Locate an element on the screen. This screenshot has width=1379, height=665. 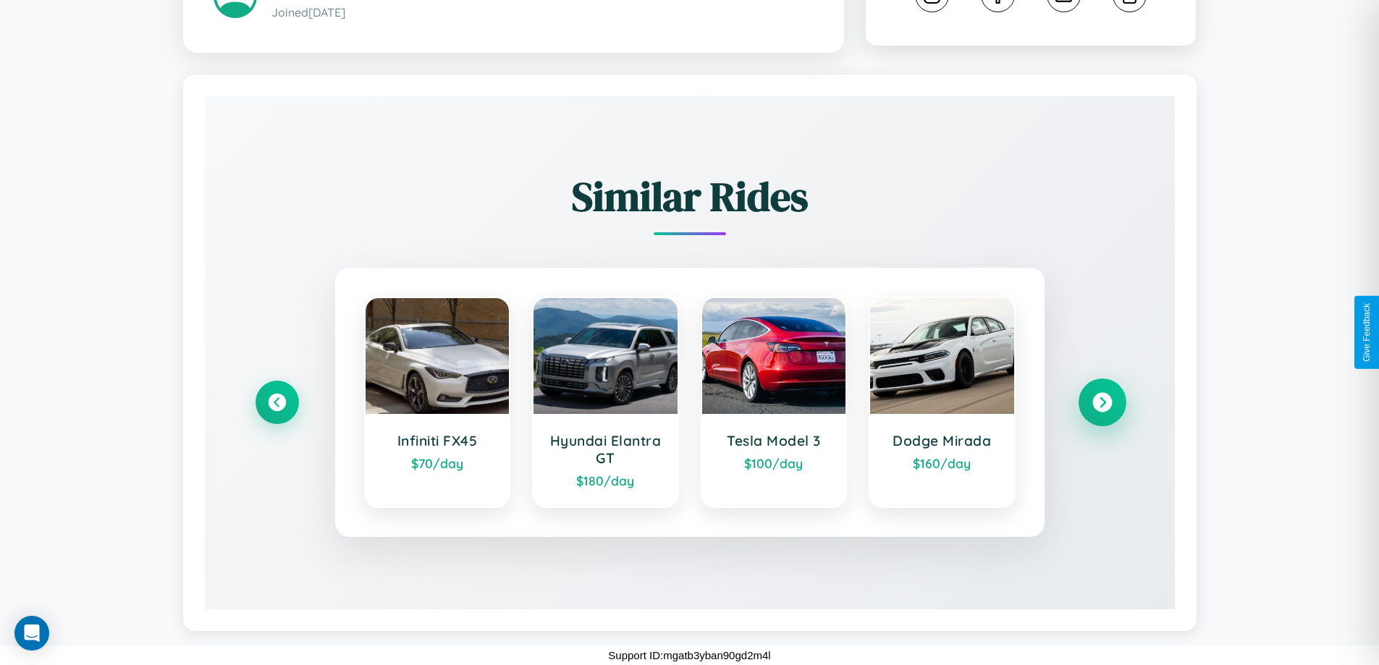
h3: Dodge Mirada is located at coordinates (942, 441).